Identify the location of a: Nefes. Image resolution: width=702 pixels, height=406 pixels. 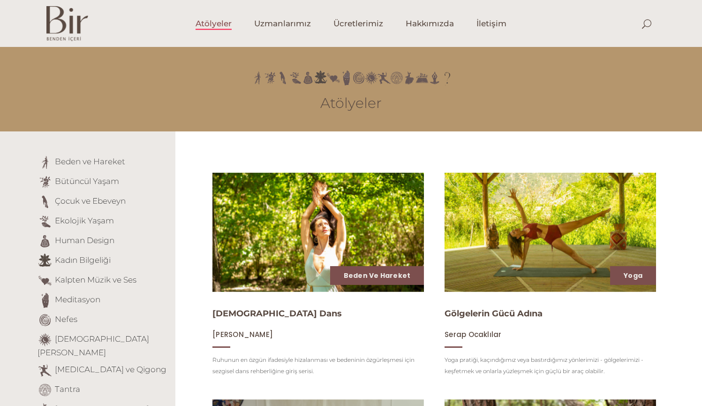
(66, 319).